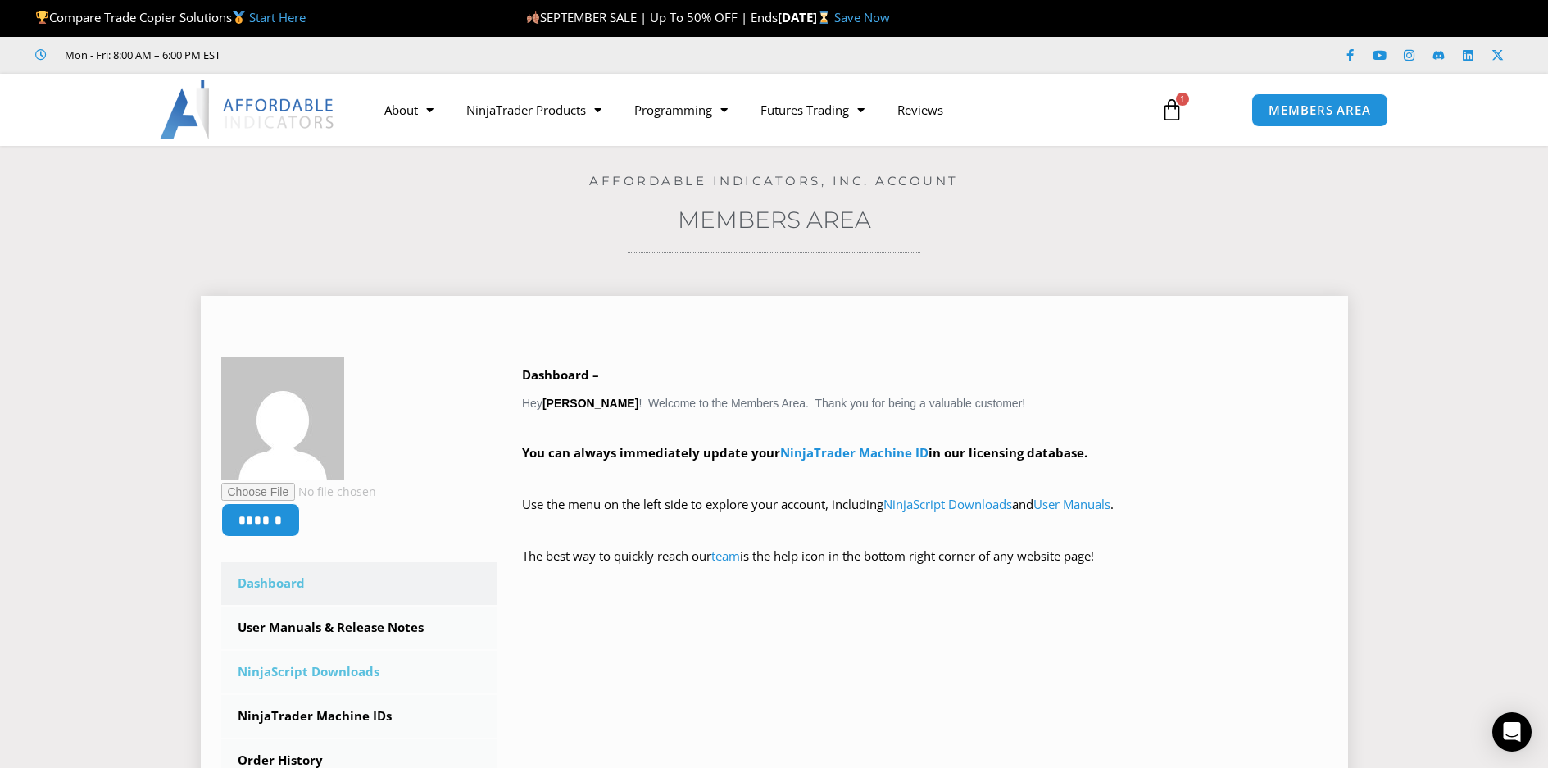  I want to click on p: Use the menu on the left side to explore your account, including and ., so click(925, 516).